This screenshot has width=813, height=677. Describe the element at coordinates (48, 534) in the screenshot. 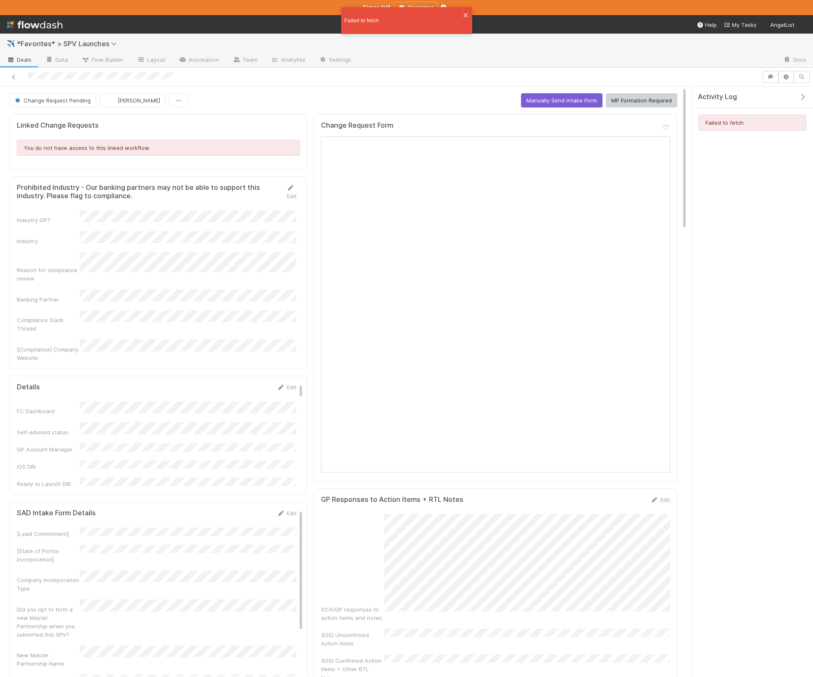

I see `div: [Lead Commitment]` at that location.